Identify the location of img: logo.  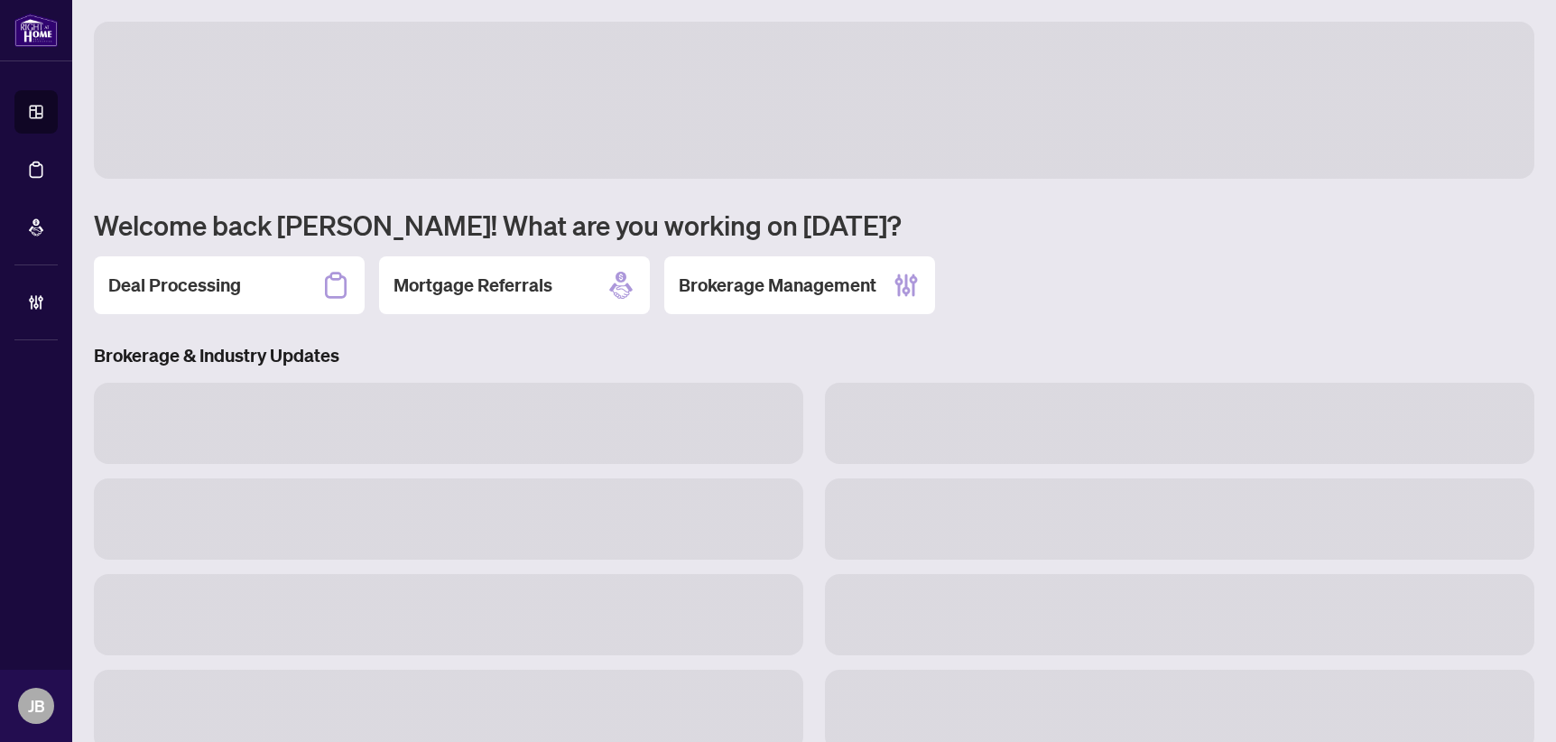
(36, 30).